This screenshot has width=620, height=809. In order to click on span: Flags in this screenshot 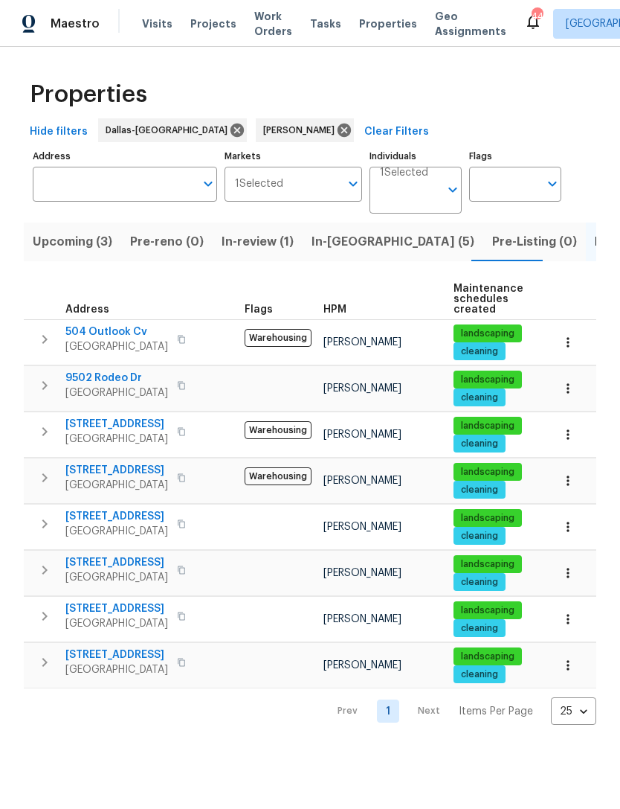, I will do `click(259, 309)`.